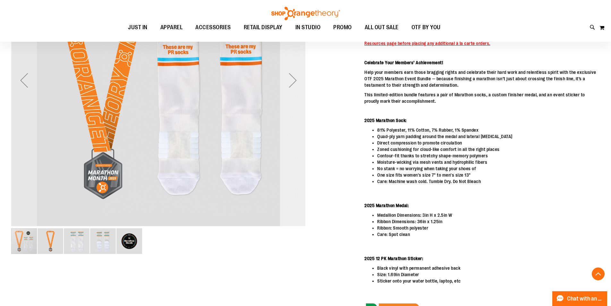 The image size is (611, 306). What do you see at coordinates (489, 228) in the screenshot?
I see `li: Ribbon: Smooth polyester` at bounding box center [489, 228].